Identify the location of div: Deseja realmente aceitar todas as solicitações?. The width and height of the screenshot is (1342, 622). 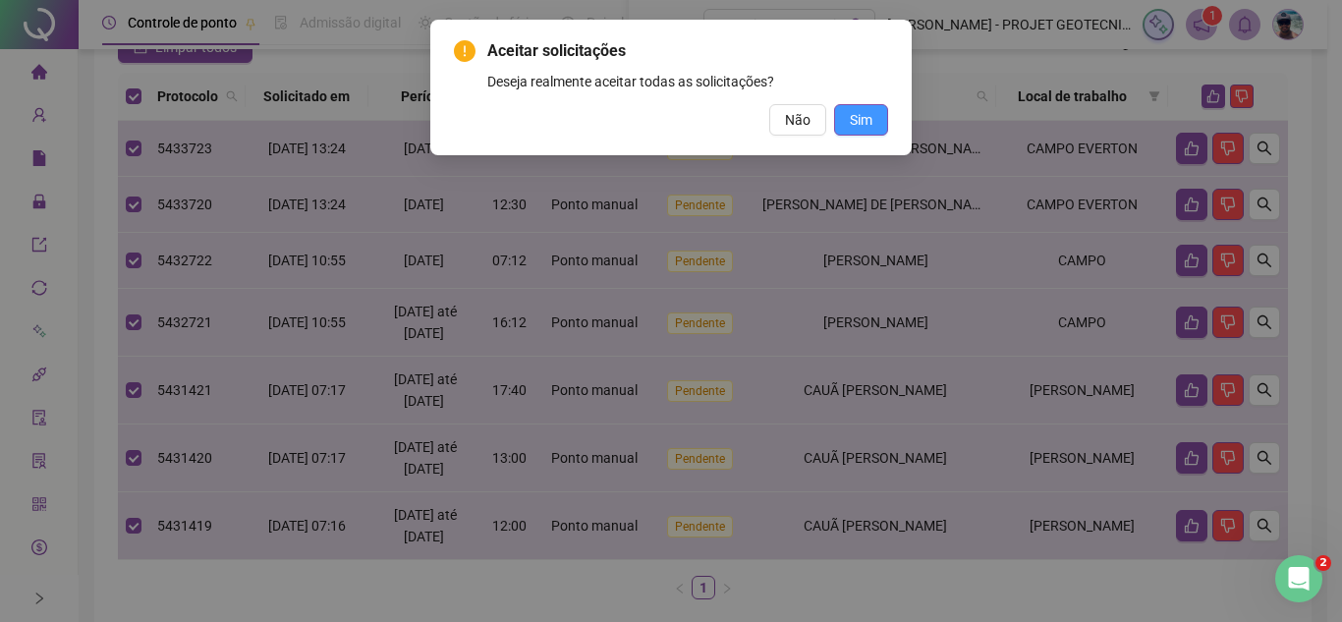
(688, 82).